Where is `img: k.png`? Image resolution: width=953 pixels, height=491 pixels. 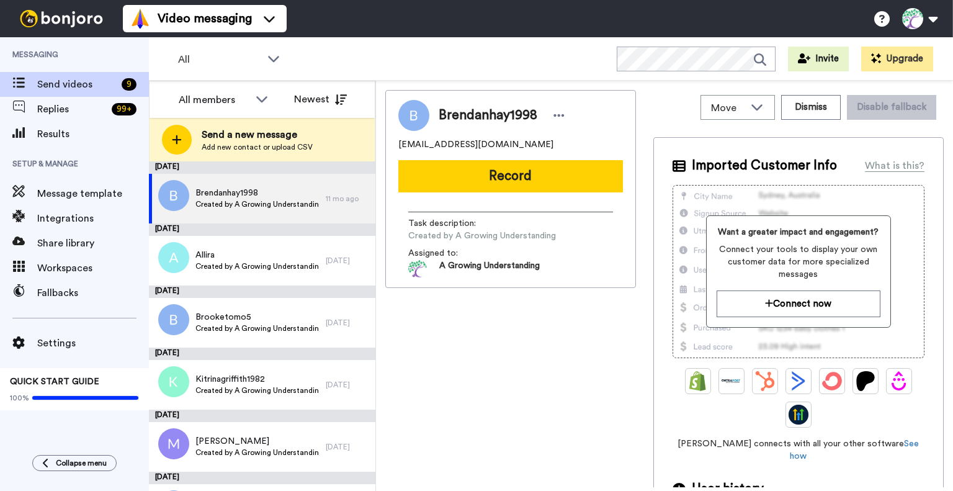
img: k.png is located at coordinates (174, 382).